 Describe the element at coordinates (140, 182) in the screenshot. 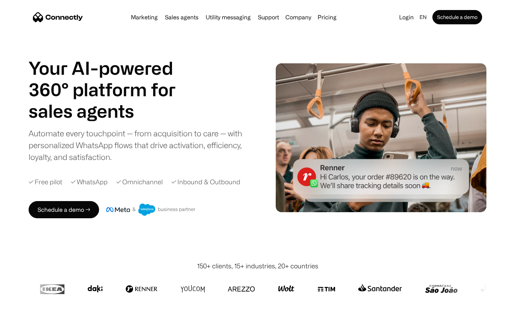

I see `div: ✓ Omnichannel` at that location.